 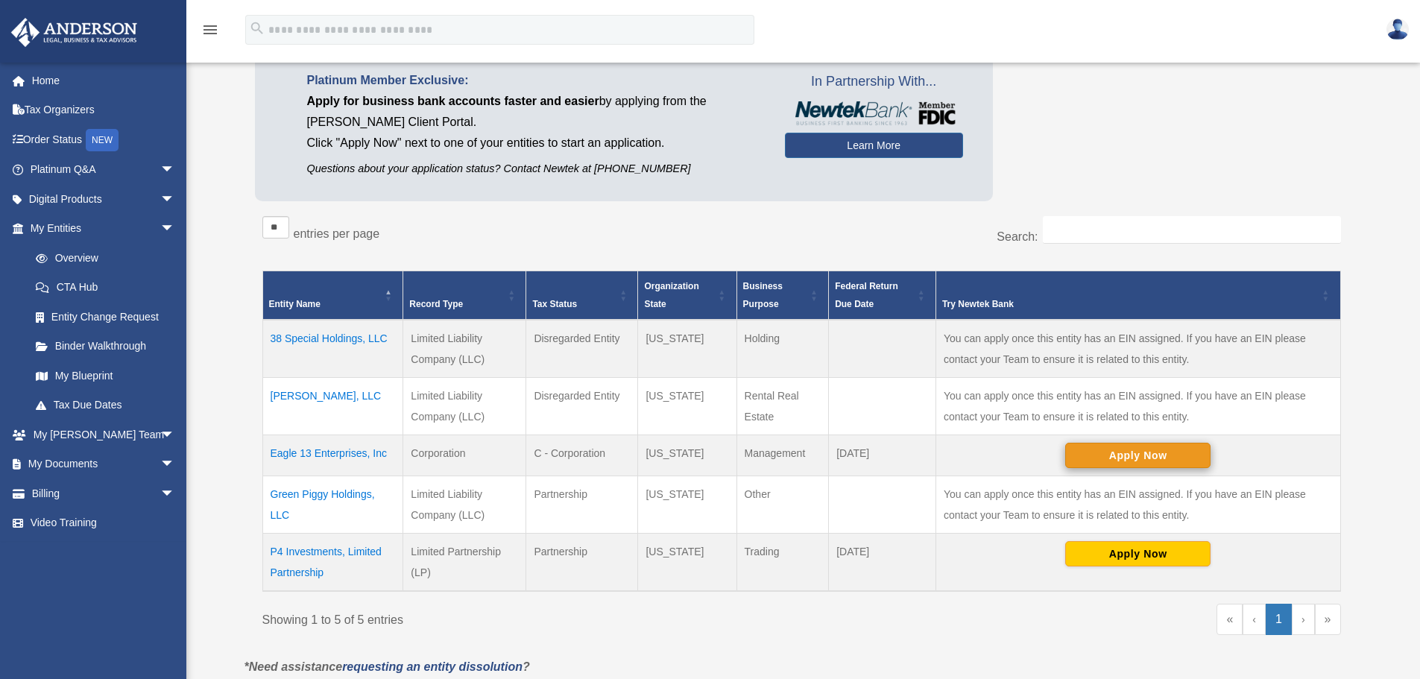 What do you see at coordinates (464, 563) in the screenshot?
I see `td: Limited Partnership (LP)` at bounding box center [464, 563].